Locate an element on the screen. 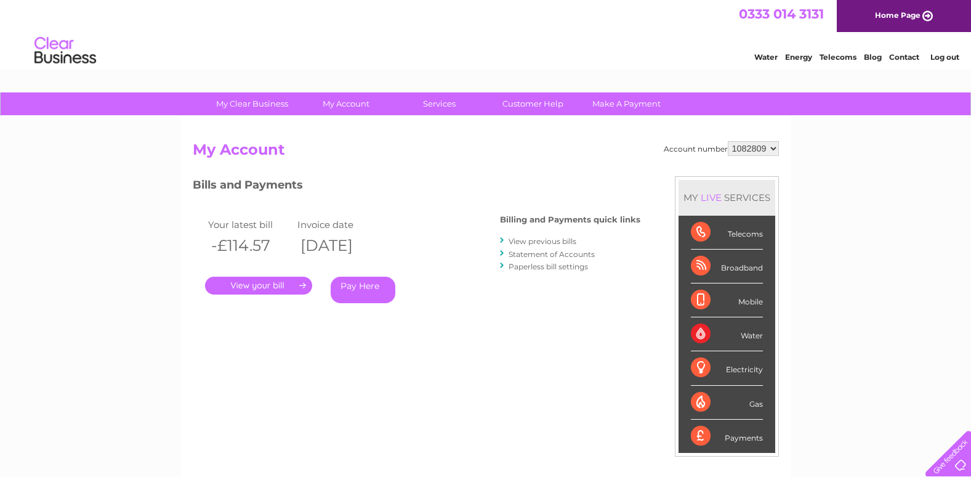  a: Telecoms is located at coordinates (838, 57).